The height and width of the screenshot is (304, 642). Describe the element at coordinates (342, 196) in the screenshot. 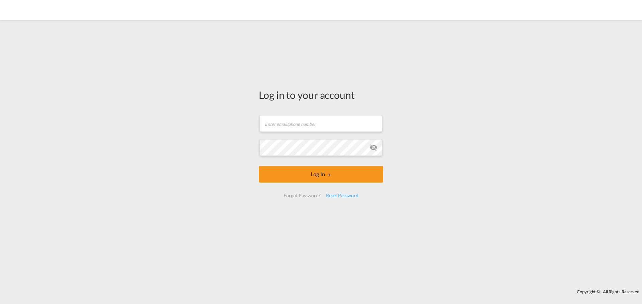

I see `div: Reset Password` at that location.